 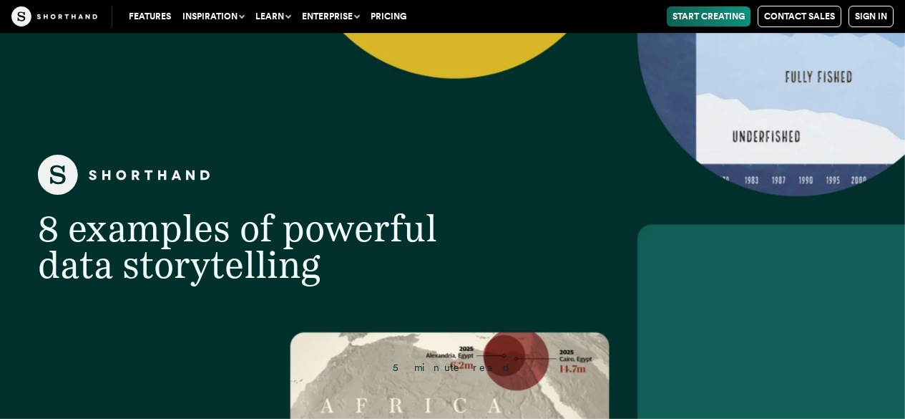 I want to click on span: 8 examples of powerful data storytelling, so click(x=238, y=246).